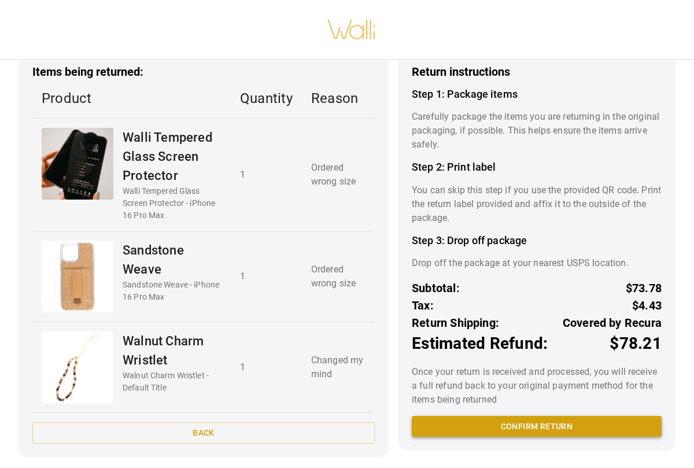 The image size is (694, 468). Describe the element at coordinates (612, 323) in the screenshot. I see `p: Covered by Recura` at that location.